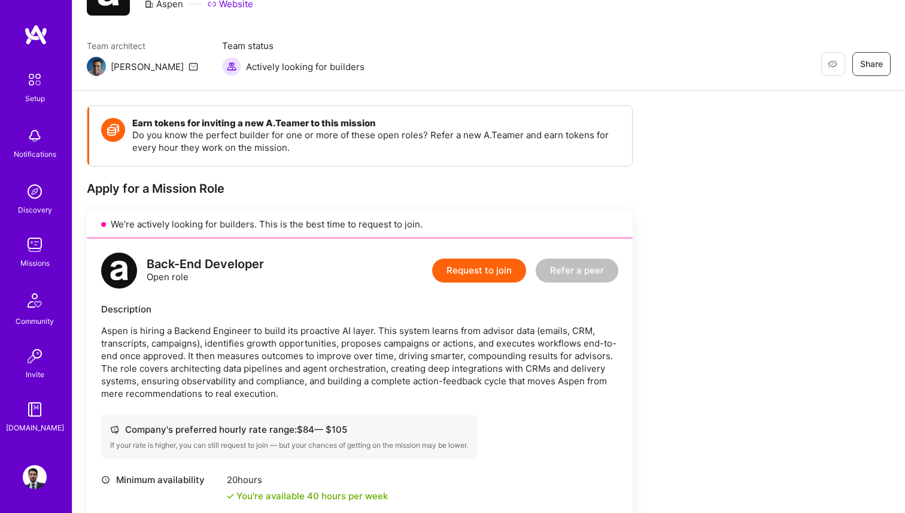  What do you see at coordinates (35, 136) in the screenshot?
I see `img: bell` at bounding box center [35, 136].